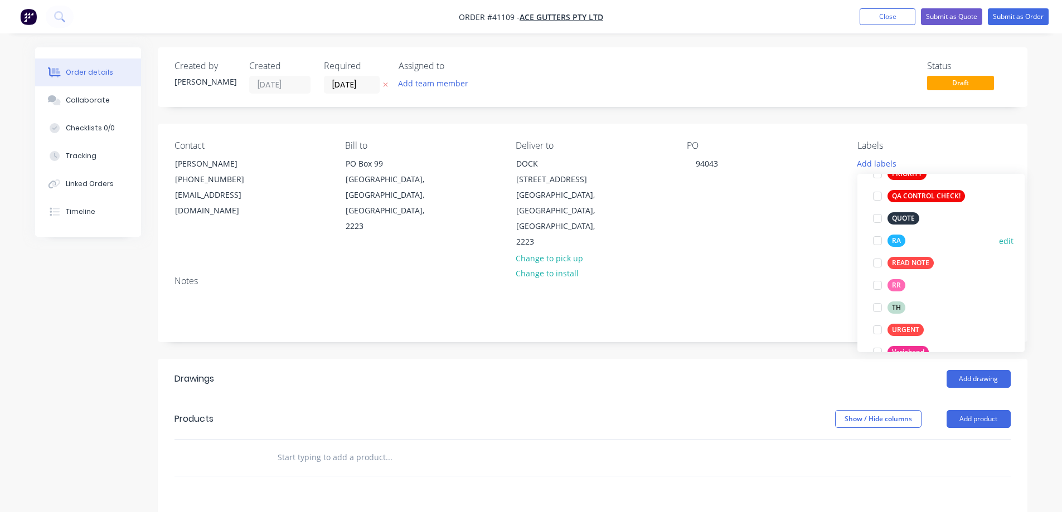 The height and width of the screenshot is (512, 1062). I want to click on button: Timeline, so click(88, 212).